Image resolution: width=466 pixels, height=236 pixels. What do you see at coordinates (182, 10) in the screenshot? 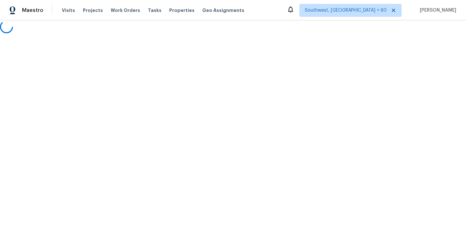
I see `span: Properties` at bounding box center [182, 10].